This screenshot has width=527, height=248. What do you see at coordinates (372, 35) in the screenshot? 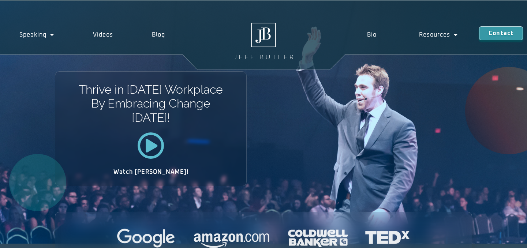
I see `a: Bio` at bounding box center [372, 35].